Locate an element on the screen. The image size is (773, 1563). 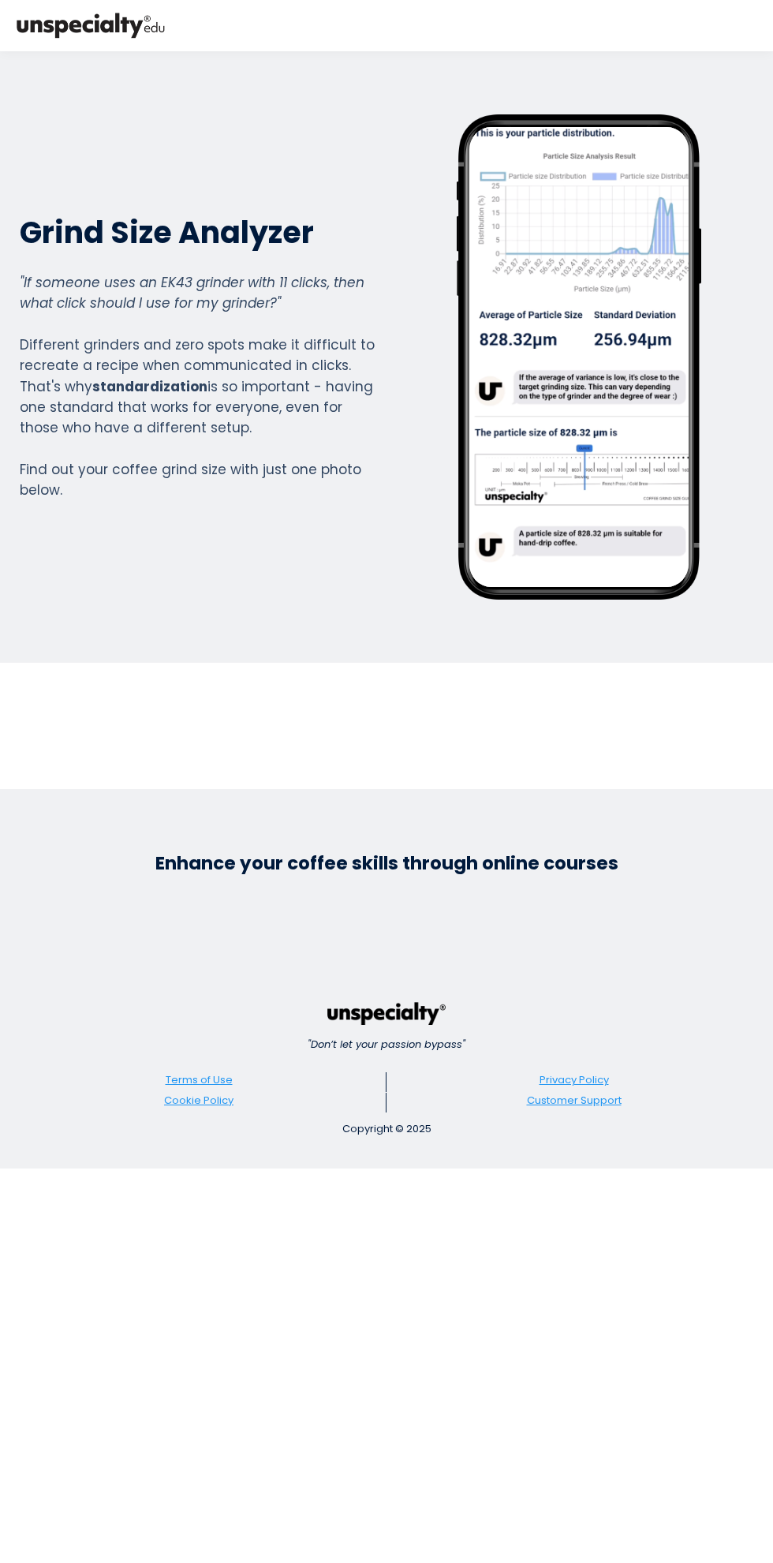
div: Copyright © 2025 is located at coordinates (387, 1129).